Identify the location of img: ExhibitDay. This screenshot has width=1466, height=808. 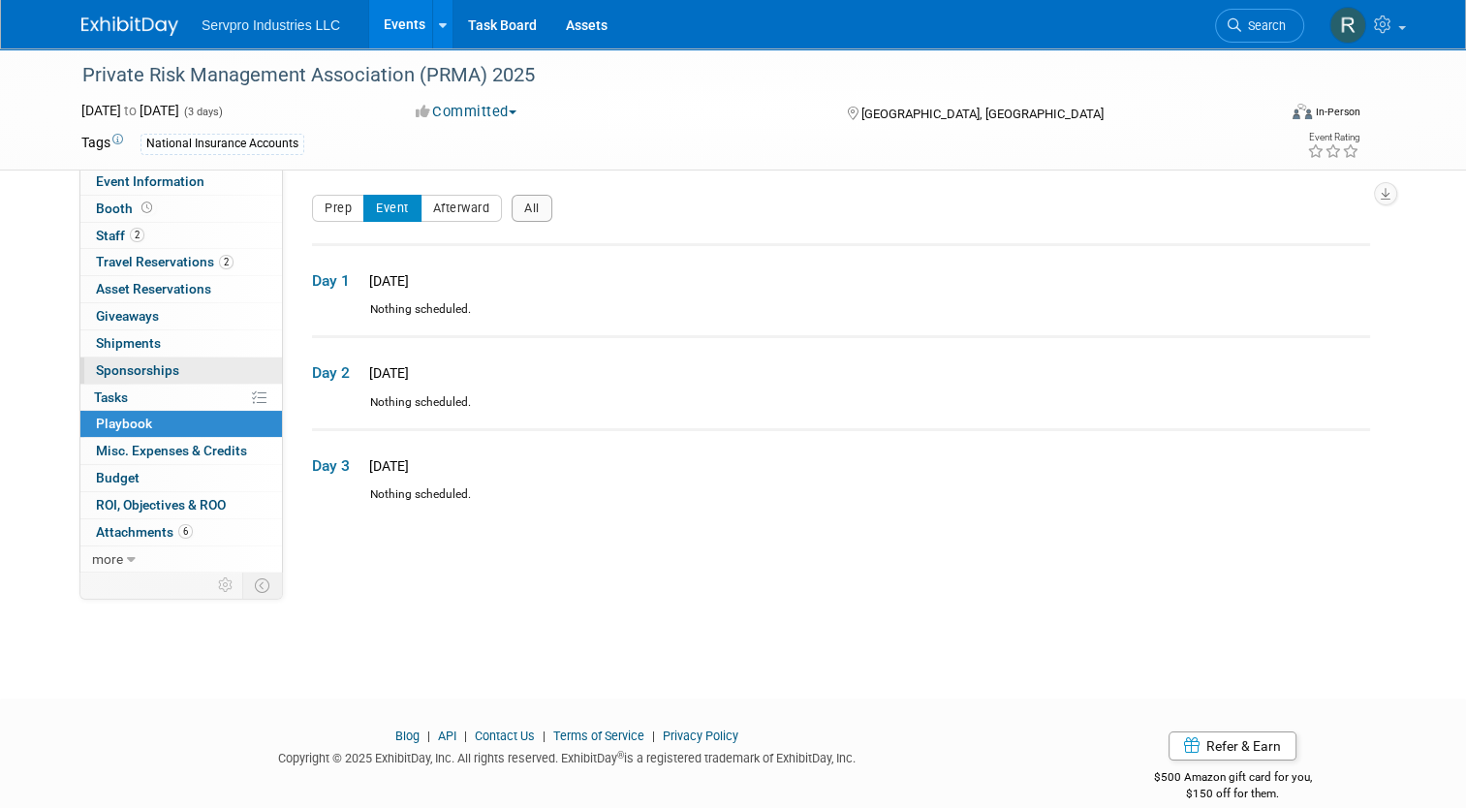
(130, 26).